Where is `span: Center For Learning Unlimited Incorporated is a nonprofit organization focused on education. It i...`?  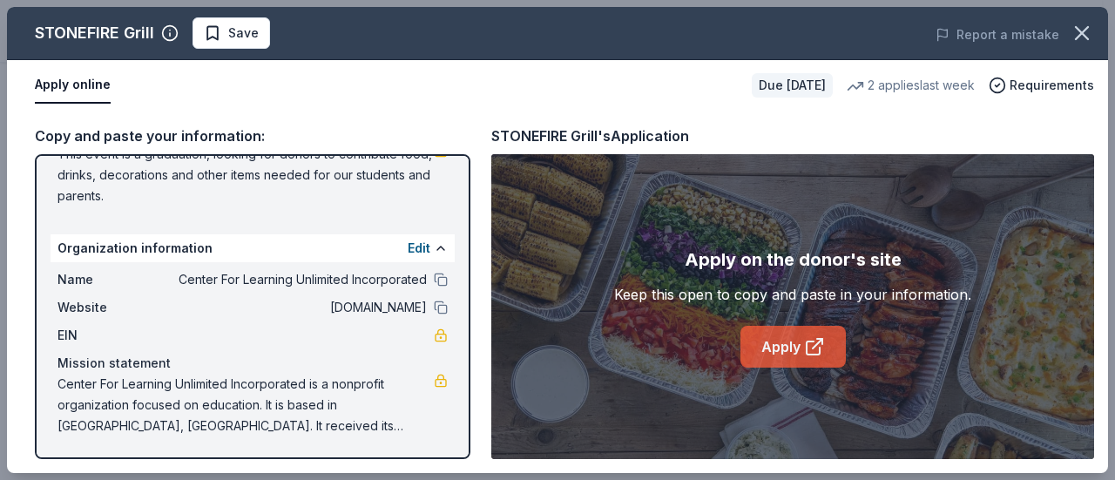
span: Center For Learning Unlimited Incorporated is a nonprofit organization focused on education. It i... is located at coordinates (246, 405).